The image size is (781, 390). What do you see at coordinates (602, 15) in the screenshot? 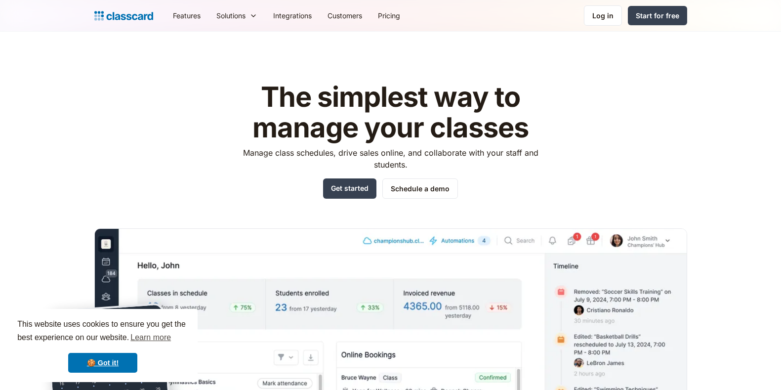
I see `div: Log in` at bounding box center [602, 15].